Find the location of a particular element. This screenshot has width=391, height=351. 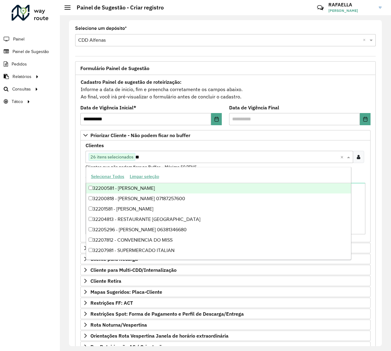

h3: RAFAELLA is located at coordinates (351, 5).